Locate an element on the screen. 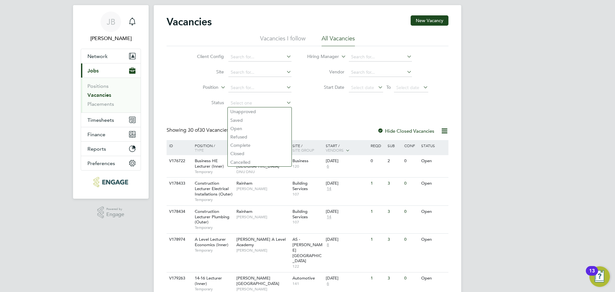  button: Open Resource Center, 13 new notifications is located at coordinates (599, 276).